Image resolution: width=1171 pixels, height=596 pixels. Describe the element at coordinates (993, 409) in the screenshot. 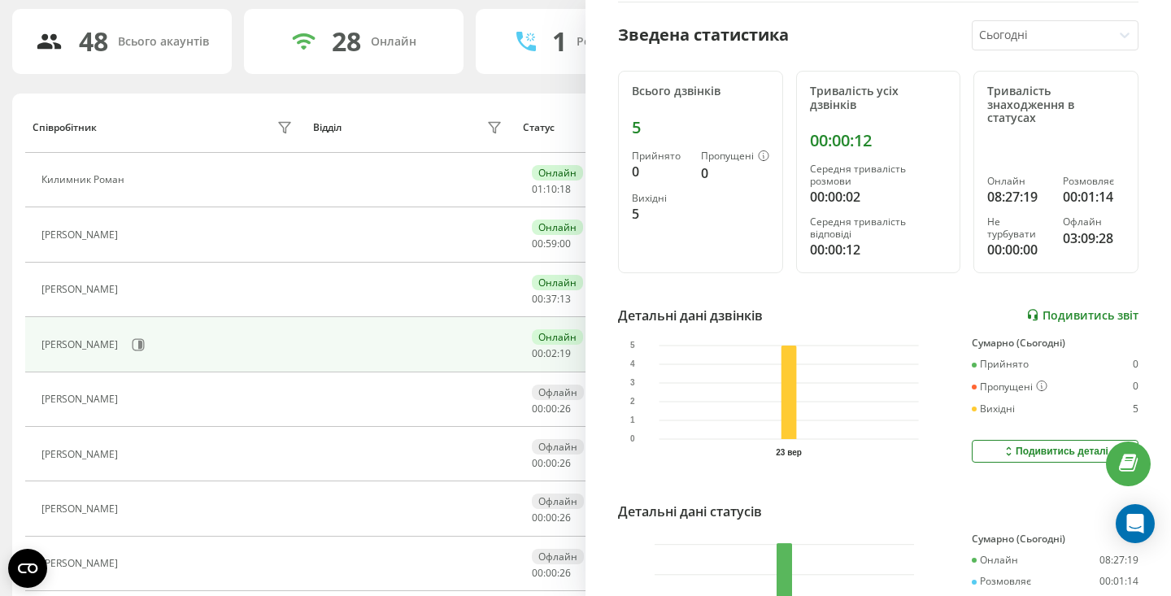

I see `div: Вихідні` at that location.